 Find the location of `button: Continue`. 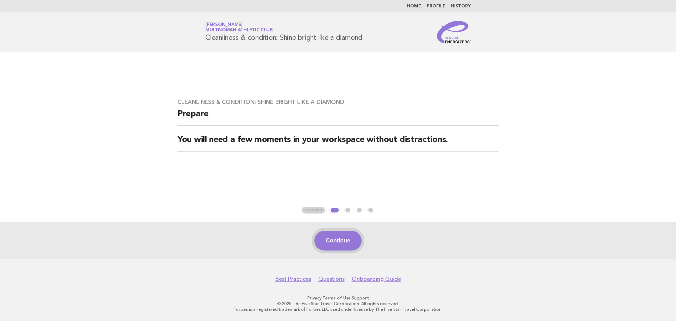

button: Continue is located at coordinates (338, 241).